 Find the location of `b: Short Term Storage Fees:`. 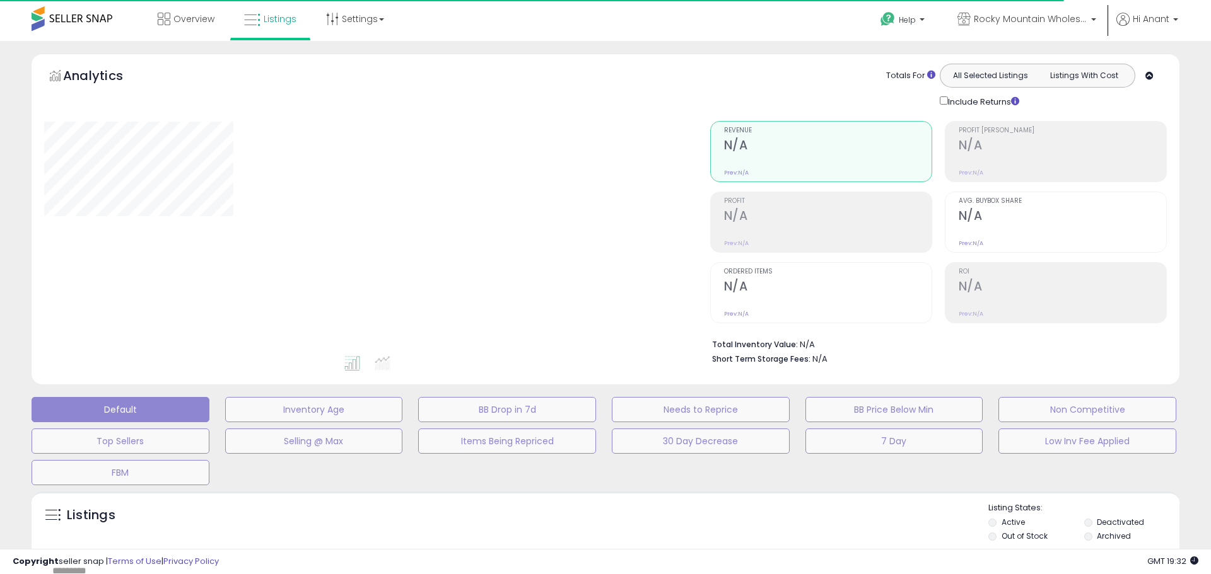

b: Short Term Storage Fees: is located at coordinates (761, 359).